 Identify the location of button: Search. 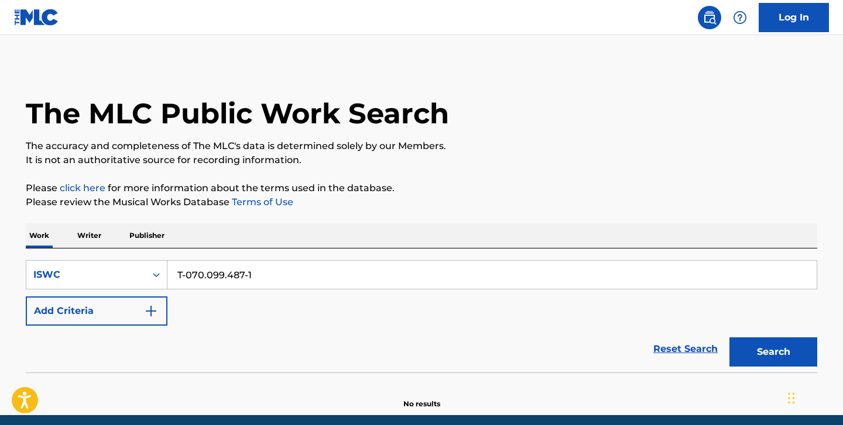
(773, 352).